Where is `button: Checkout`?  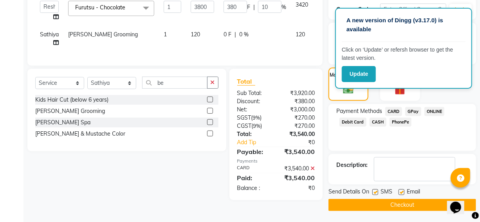 button: Checkout is located at coordinates (402, 205).